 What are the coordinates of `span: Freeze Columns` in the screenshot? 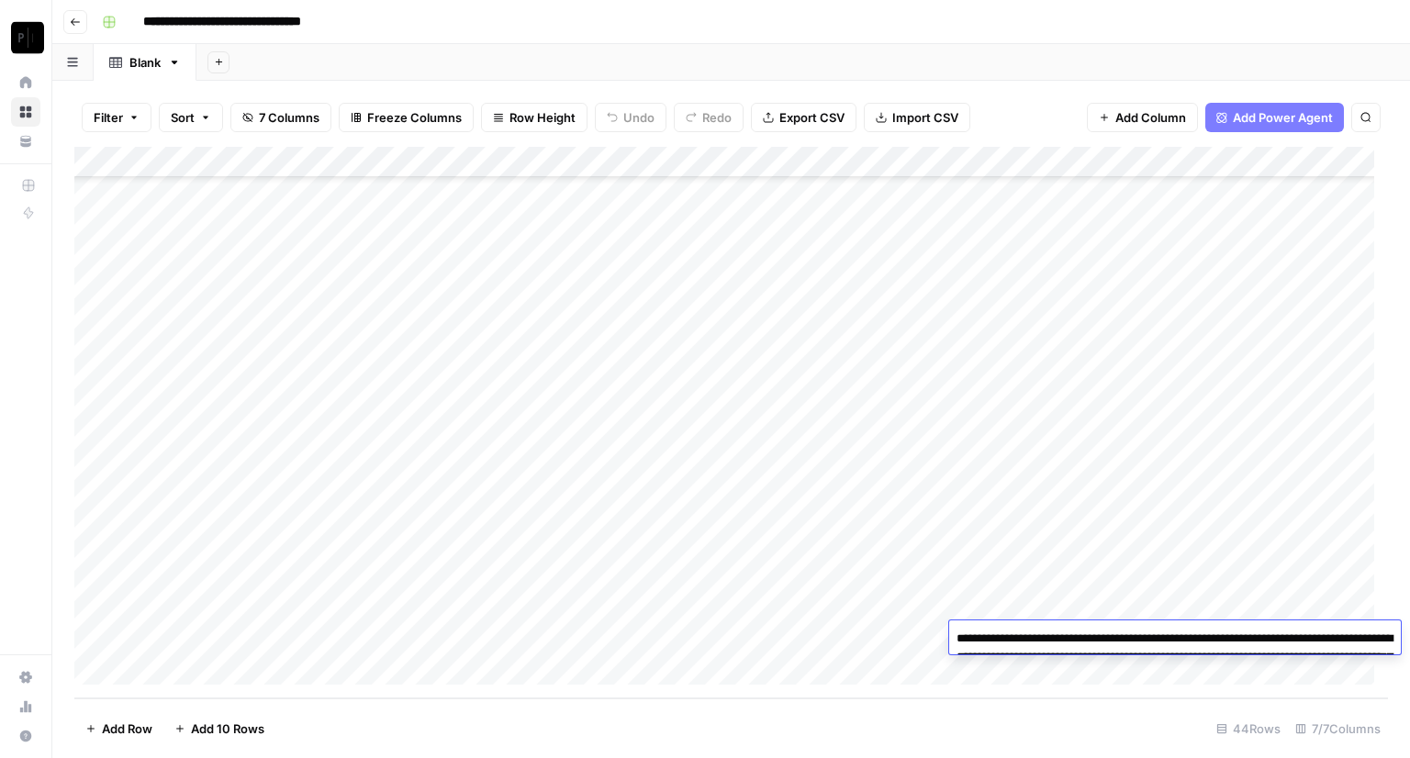 It's located at (414, 117).